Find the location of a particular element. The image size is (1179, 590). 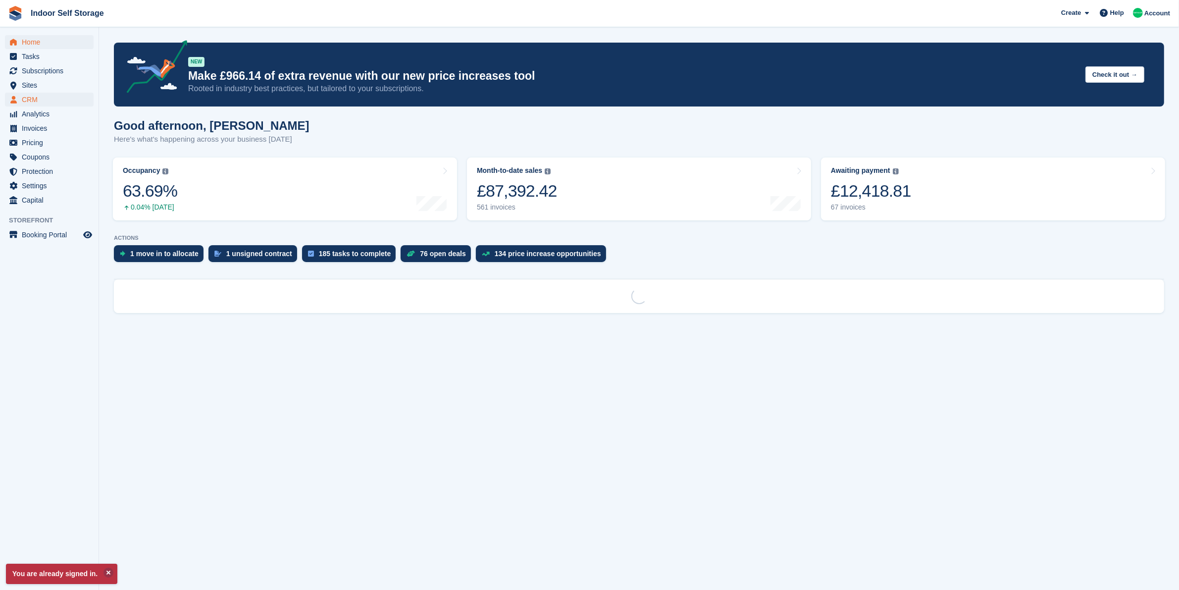

span: Analytics is located at coordinates (52, 114).